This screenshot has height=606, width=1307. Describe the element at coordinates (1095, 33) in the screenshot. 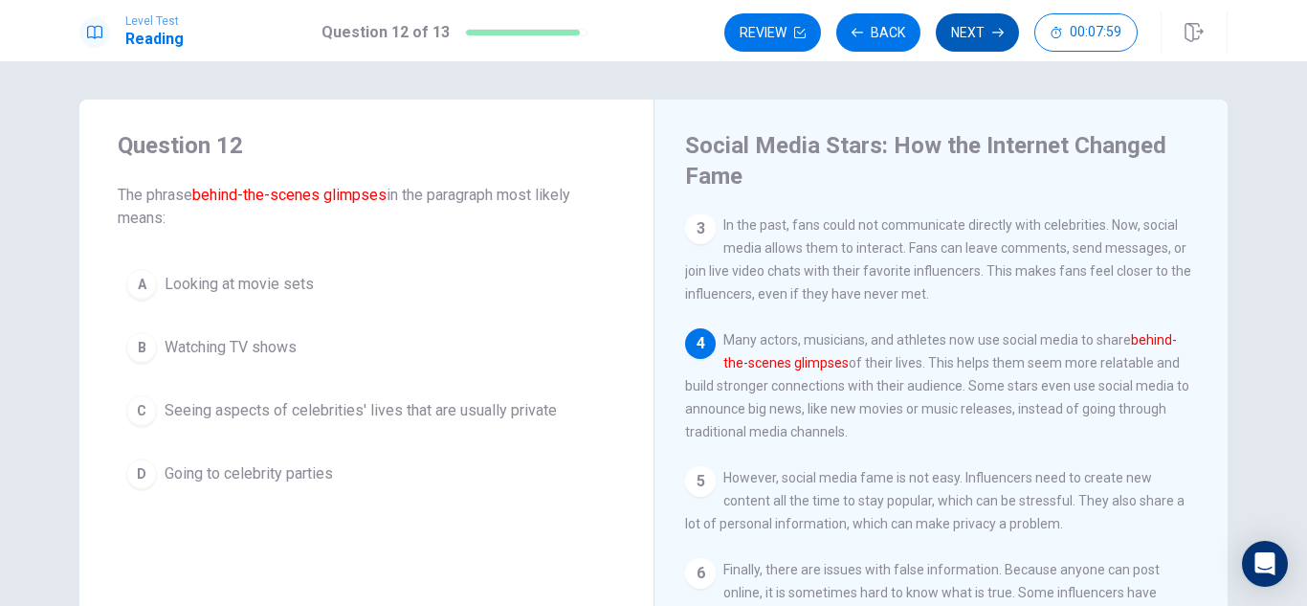

I see `span: 00:07:59` at that location.